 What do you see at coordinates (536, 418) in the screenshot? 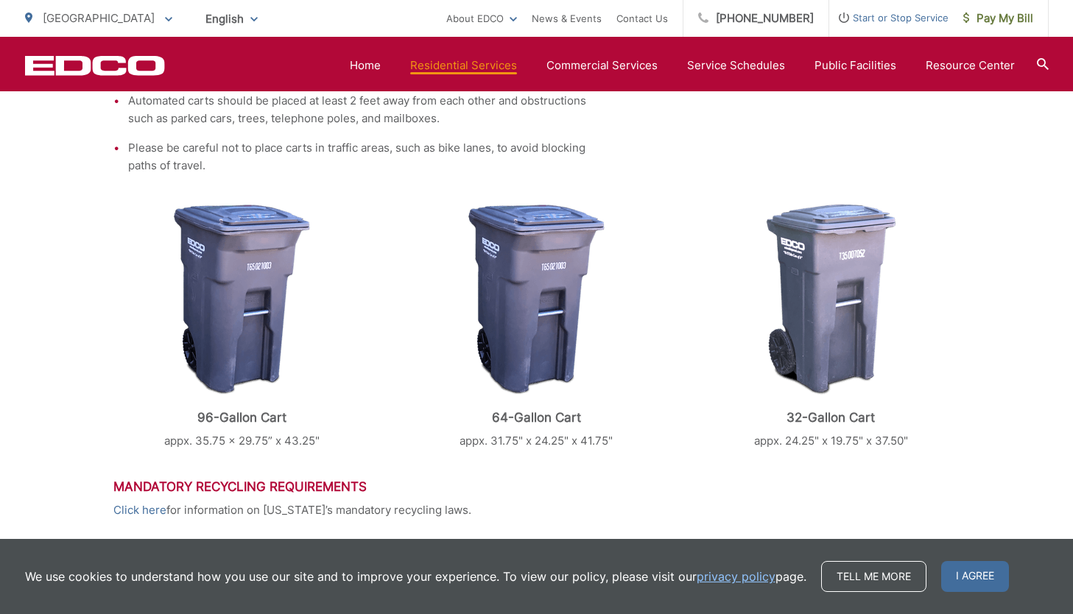
I see `p: 64-Gallon Cart` at bounding box center [536, 418].